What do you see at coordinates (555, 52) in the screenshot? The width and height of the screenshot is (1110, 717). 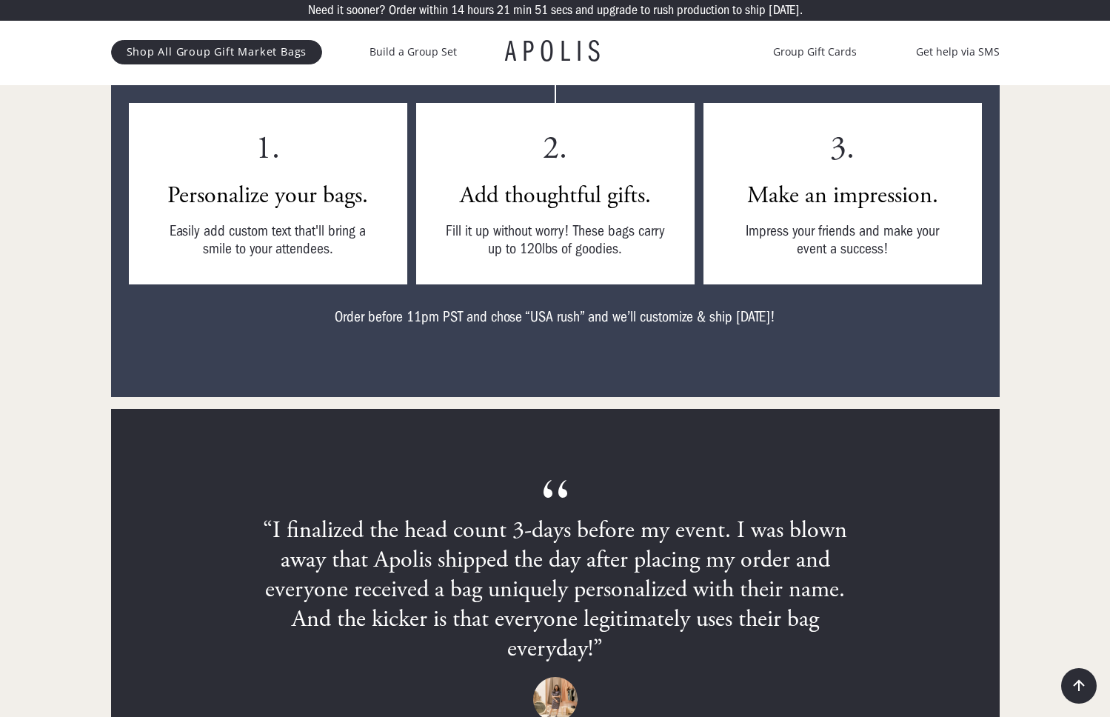 I see `h1: APOLIS` at bounding box center [555, 52].